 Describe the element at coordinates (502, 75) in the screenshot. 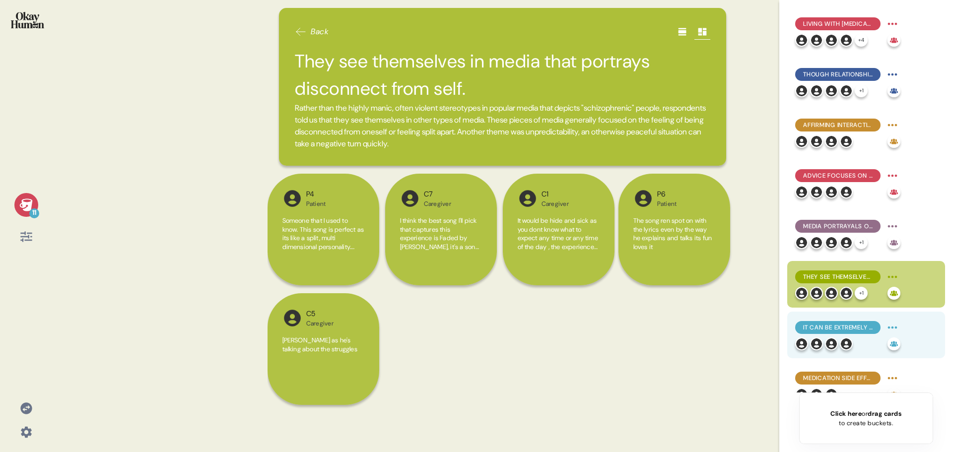

I see `h2: They see themselves in media that portrays disconnect from self.` at that location.